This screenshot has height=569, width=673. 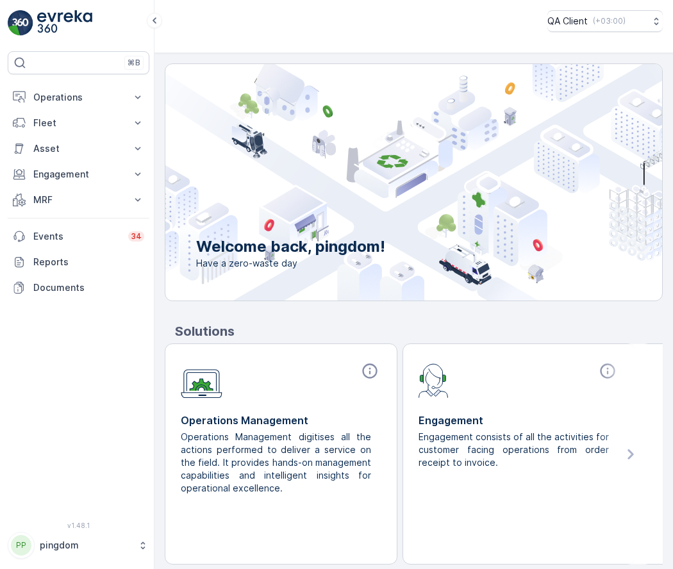 What do you see at coordinates (567, 21) in the screenshot?
I see `p: QA Client` at bounding box center [567, 21].